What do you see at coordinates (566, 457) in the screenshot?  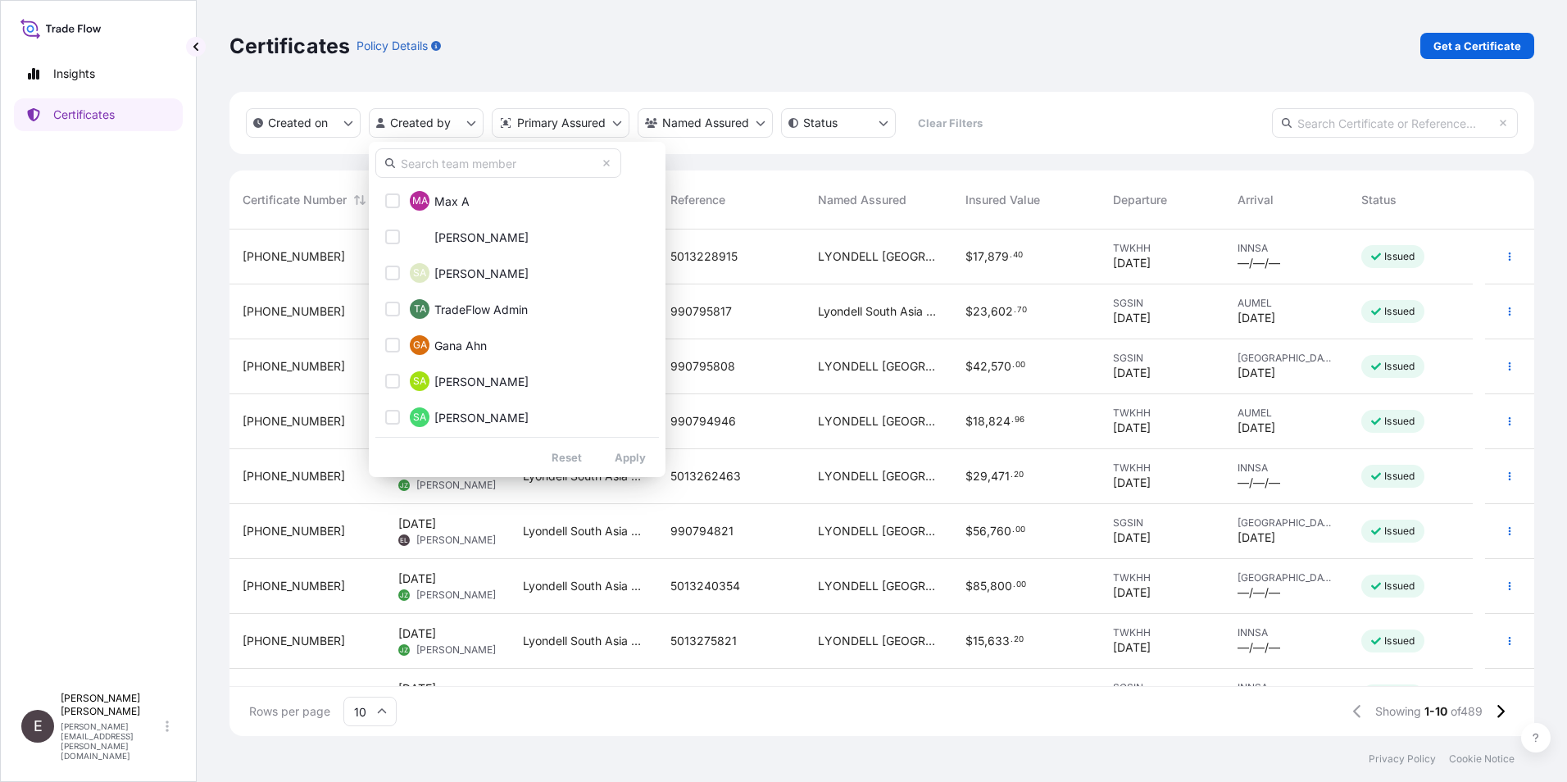 I see `button: Reset` at bounding box center [566, 457].